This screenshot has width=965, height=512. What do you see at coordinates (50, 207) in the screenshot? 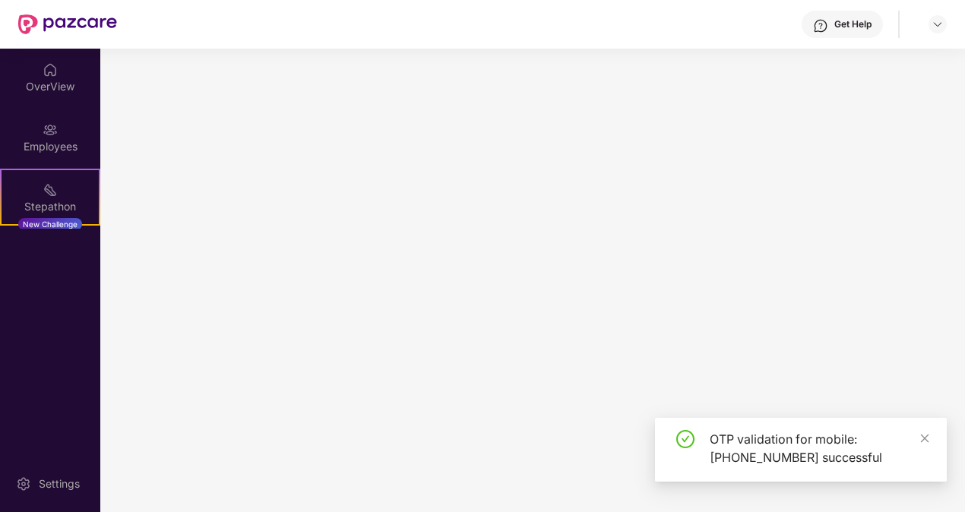
I see `div: Stepathon` at bounding box center [50, 207].